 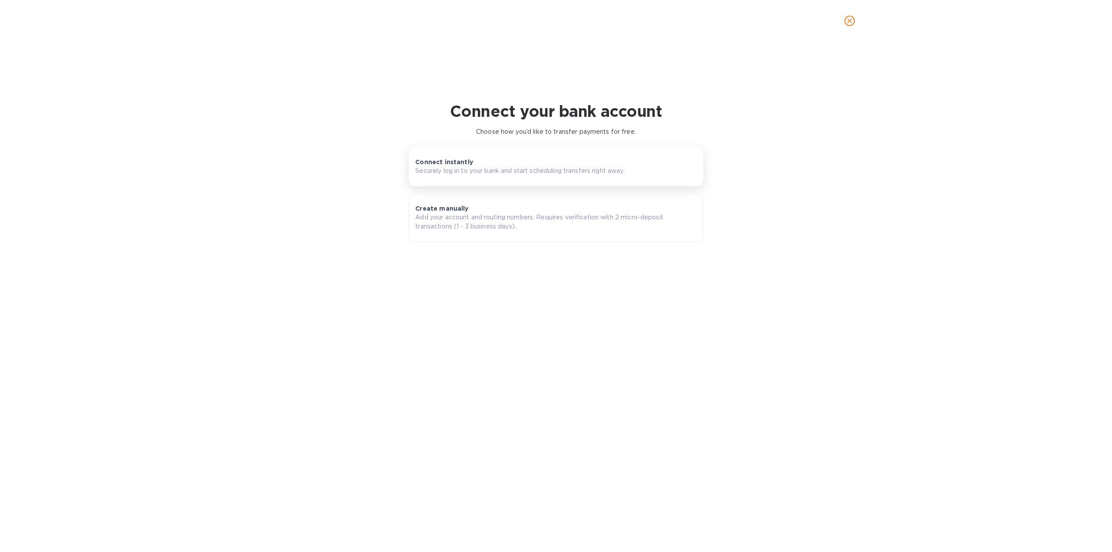 What do you see at coordinates (442, 208) in the screenshot?
I see `p: Create manually` at bounding box center [442, 208].